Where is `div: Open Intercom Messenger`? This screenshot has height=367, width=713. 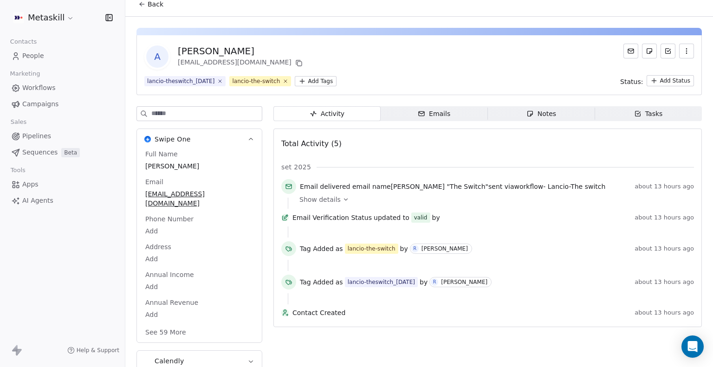 div: Open Intercom Messenger is located at coordinates (693, 347).